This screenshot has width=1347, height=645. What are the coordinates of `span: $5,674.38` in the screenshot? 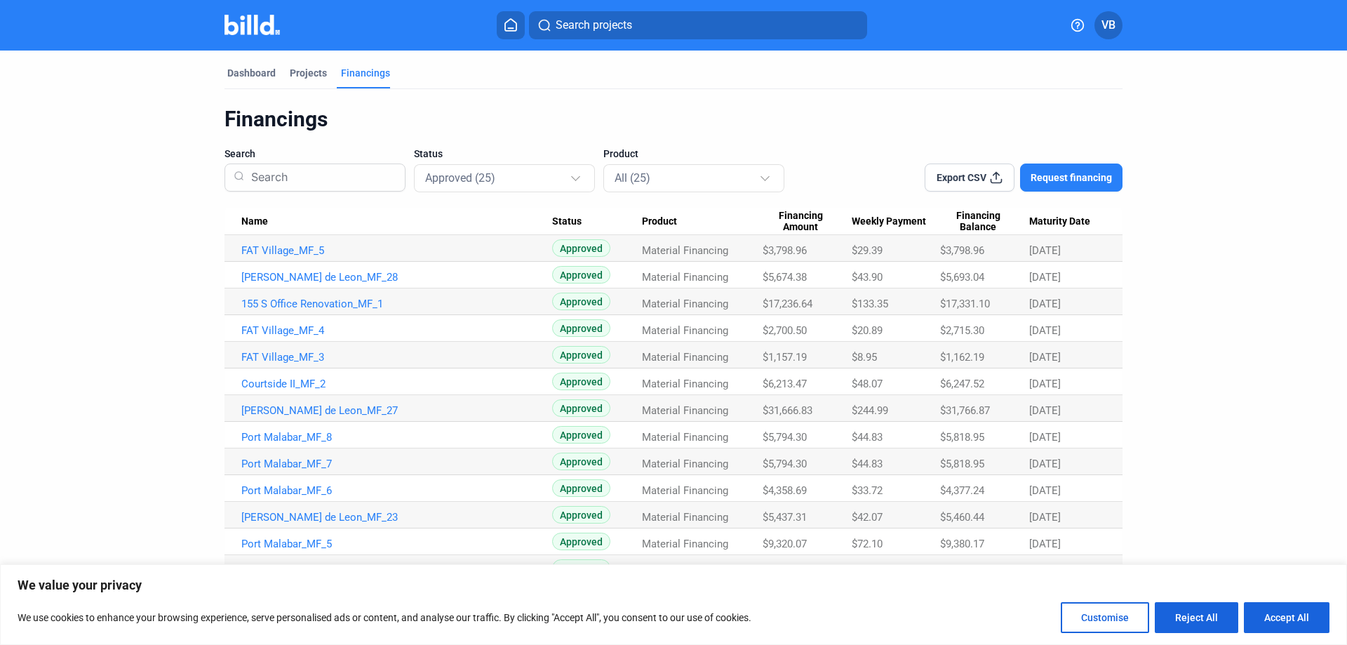 It's located at (784, 277).